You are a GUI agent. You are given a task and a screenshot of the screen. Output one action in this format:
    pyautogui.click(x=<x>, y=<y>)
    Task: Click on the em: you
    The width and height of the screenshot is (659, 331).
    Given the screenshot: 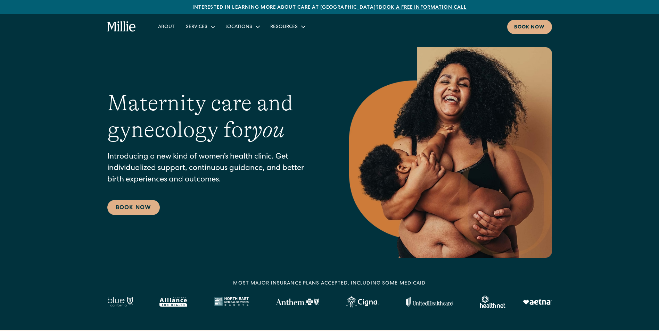 What is the action you would take?
    pyautogui.click(x=268, y=130)
    